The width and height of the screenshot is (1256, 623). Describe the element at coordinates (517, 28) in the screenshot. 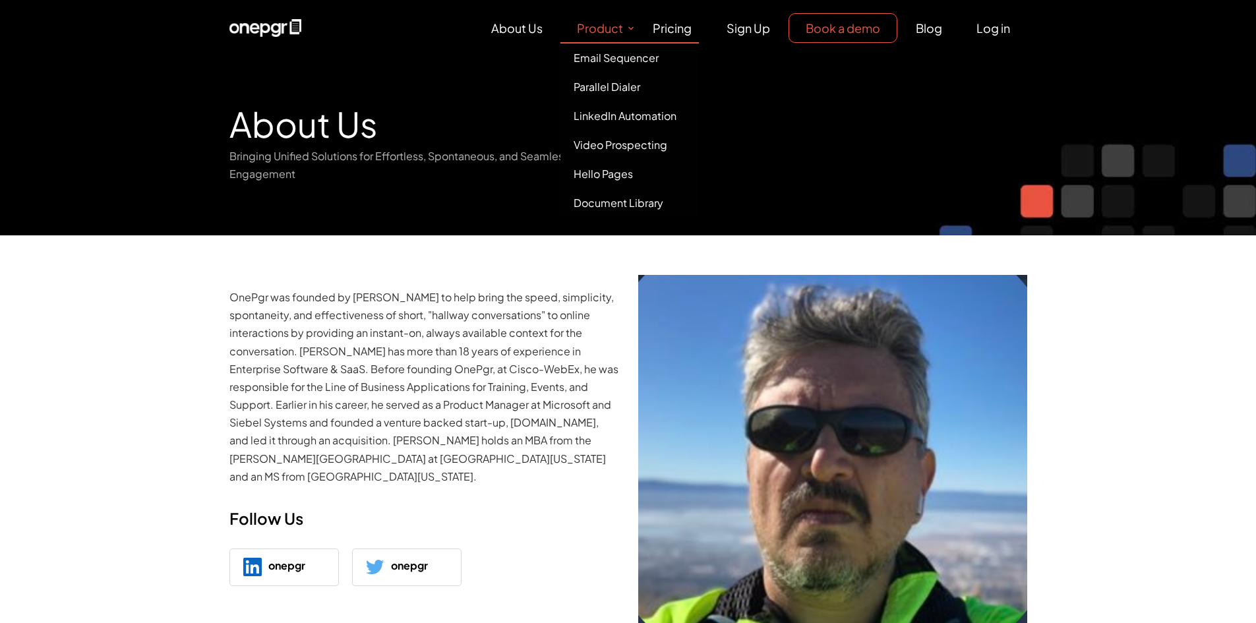

I see `a: About Us` at that location.